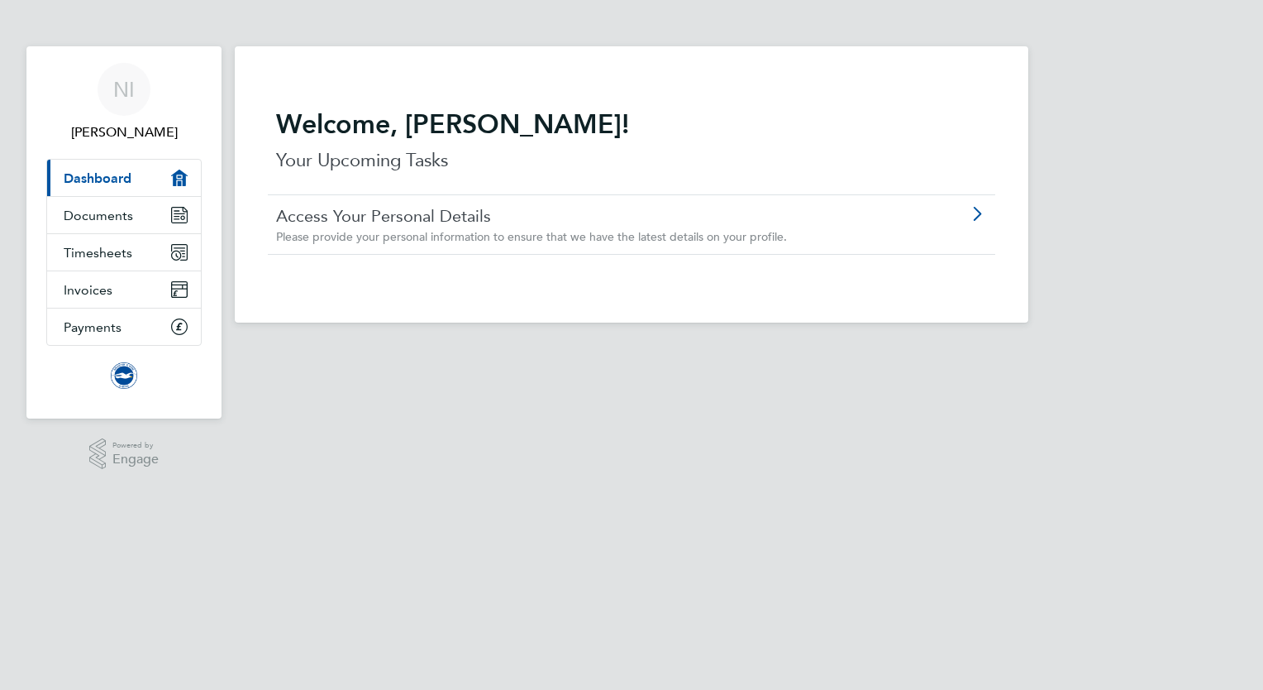 This screenshot has height=690, width=1263. I want to click on span: Documents, so click(98, 215).